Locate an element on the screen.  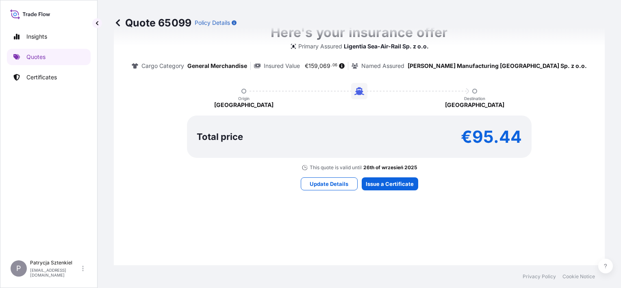
a: Quotes is located at coordinates (49, 57).